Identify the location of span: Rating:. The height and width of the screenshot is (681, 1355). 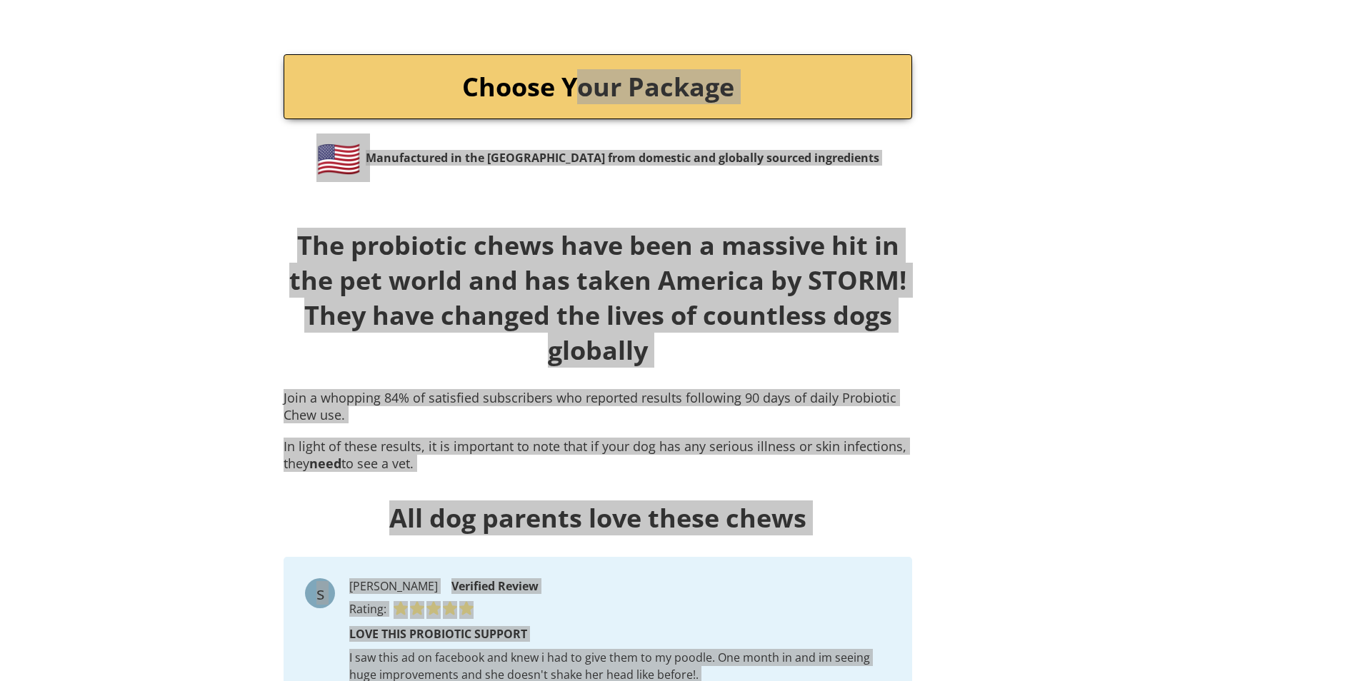
(368, 610).